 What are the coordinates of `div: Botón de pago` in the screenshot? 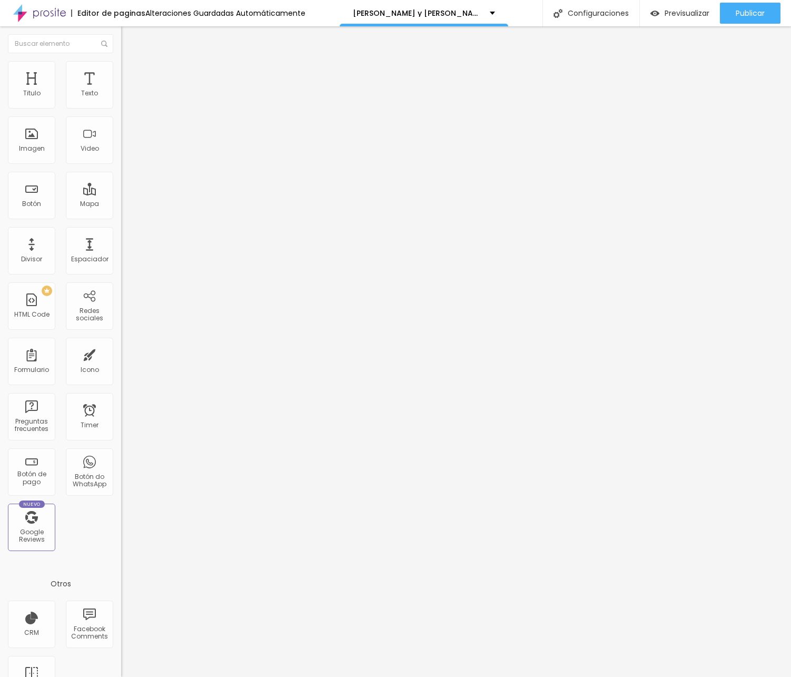 It's located at (31, 478).